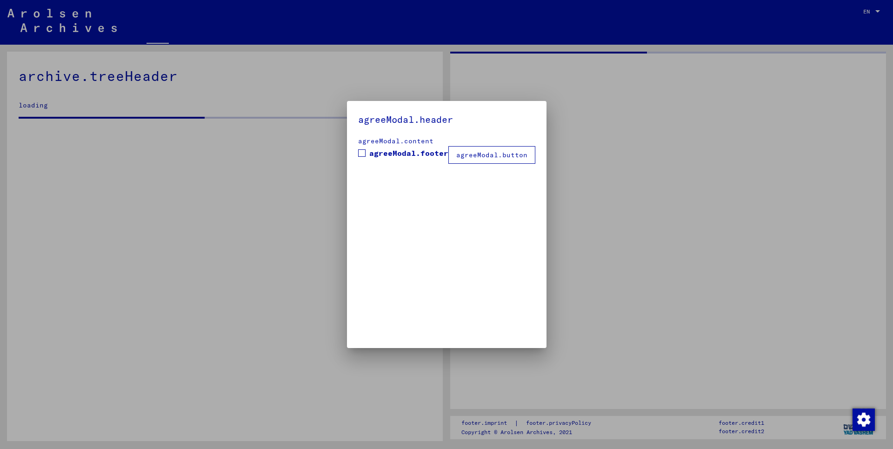  What do you see at coordinates (491, 155) in the screenshot?
I see `button: agreeModal.button` at bounding box center [491, 155].